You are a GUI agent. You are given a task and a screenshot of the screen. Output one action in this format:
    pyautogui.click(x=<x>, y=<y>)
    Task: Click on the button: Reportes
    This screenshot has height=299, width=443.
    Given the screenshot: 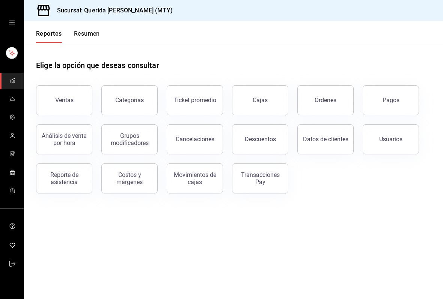 What is the action you would take?
    pyautogui.click(x=49, y=36)
    